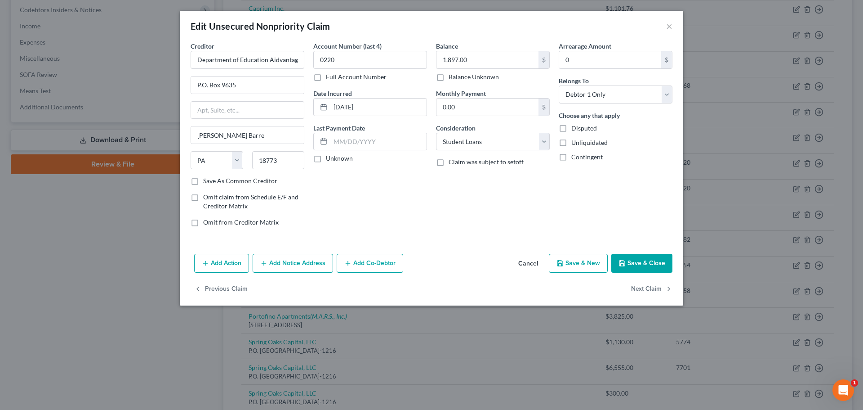  What do you see at coordinates (370, 263) in the screenshot?
I see `button: Add Co-Debtor` at bounding box center [370, 263].